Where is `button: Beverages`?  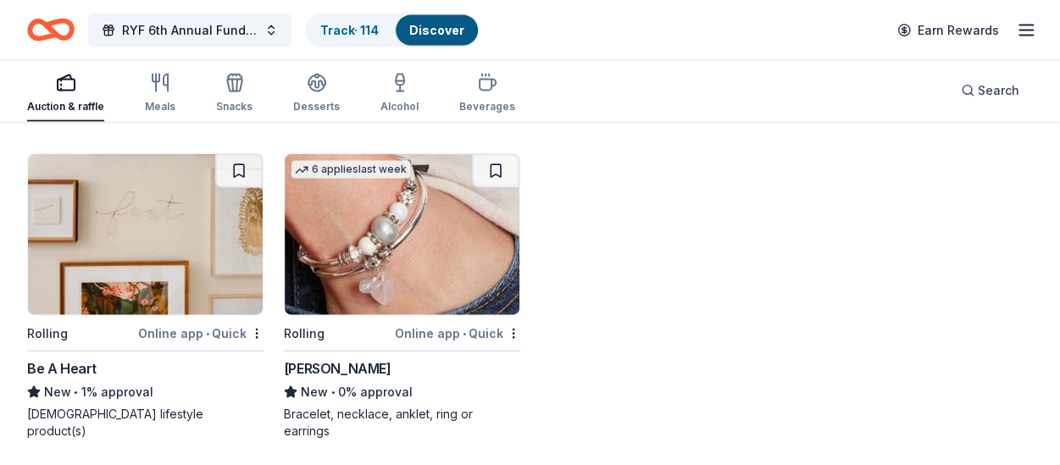 button: Beverages is located at coordinates (487, 94).